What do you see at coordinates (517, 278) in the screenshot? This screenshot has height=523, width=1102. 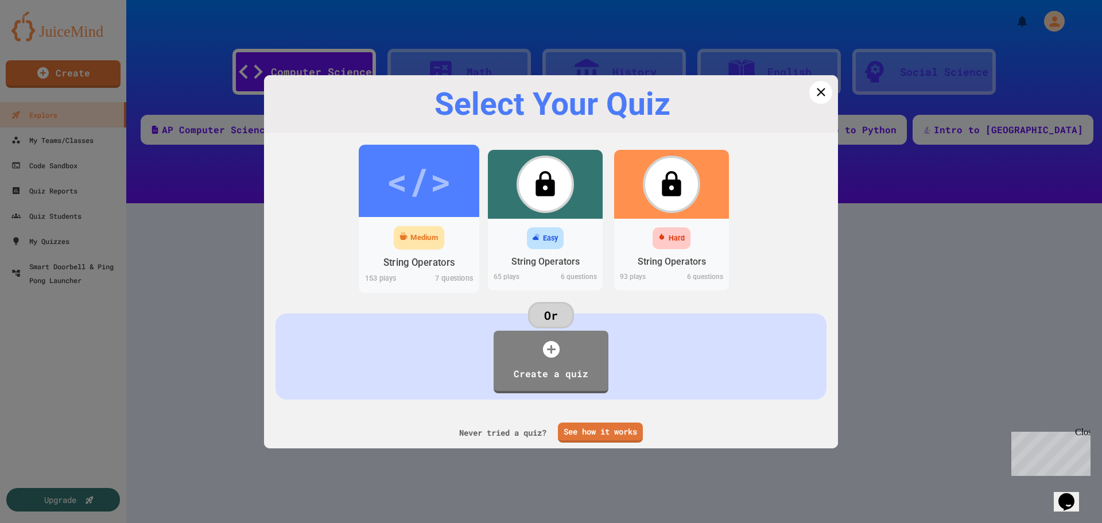 I see `div: 65 play s` at bounding box center [517, 278].